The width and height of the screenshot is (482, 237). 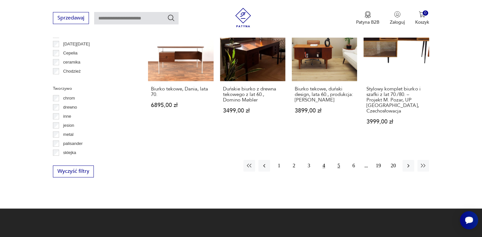 I want to click on button: Zaloguj, so click(x=397, y=18).